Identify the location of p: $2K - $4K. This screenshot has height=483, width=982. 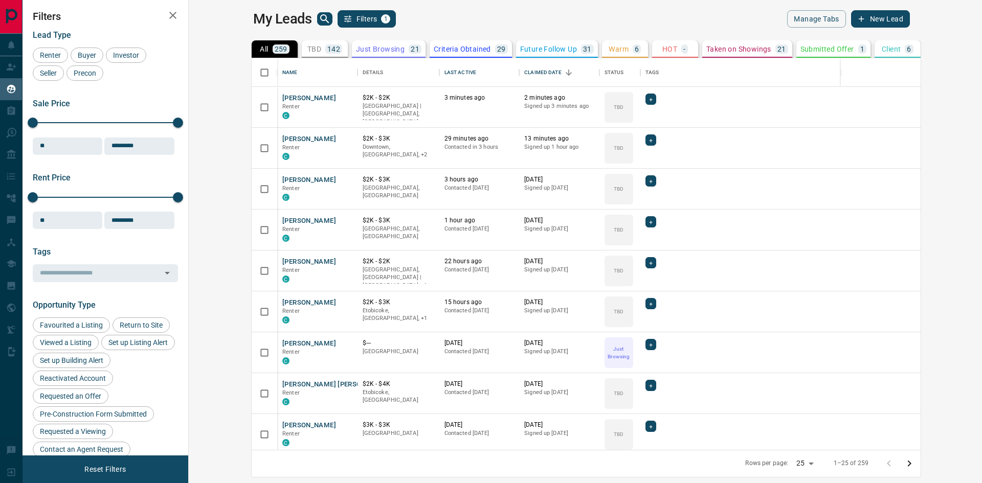
(398, 384).